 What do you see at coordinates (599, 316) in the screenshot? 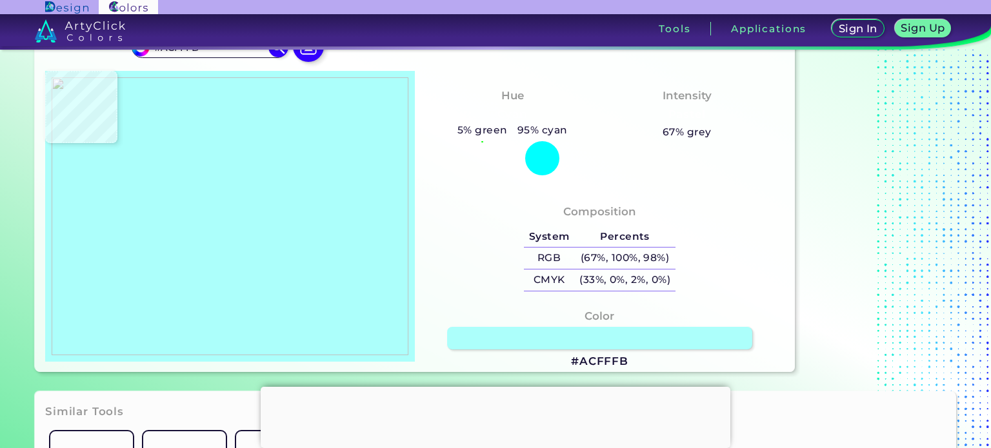
I see `h4: Color` at bounding box center [599, 316].